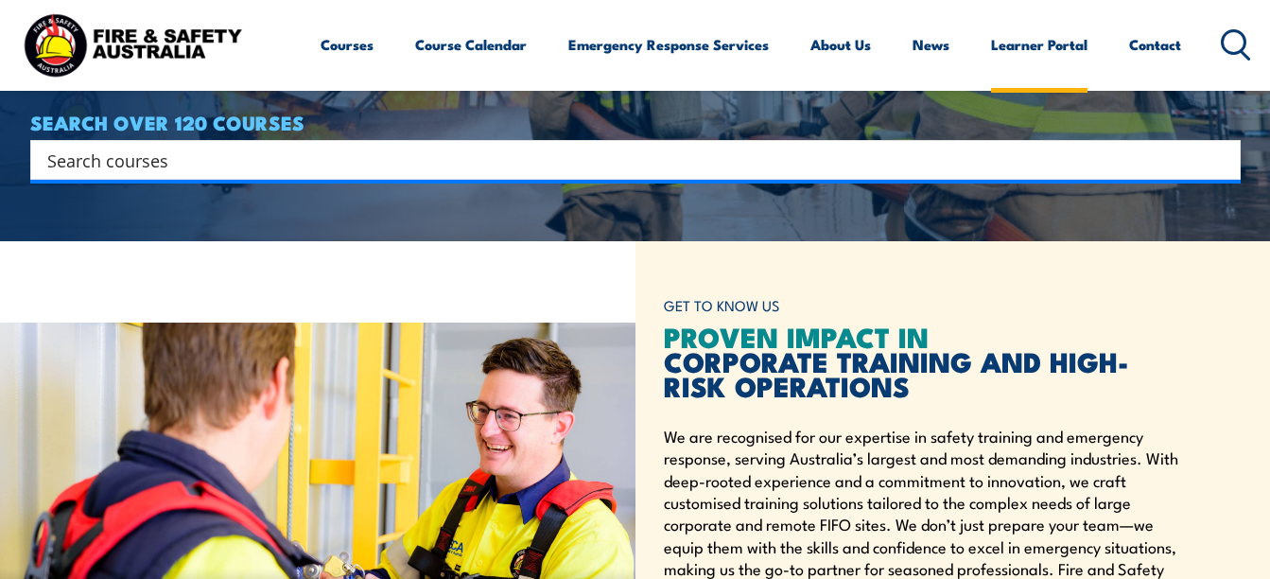 This screenshot has height=579, width=1270. I want to click on a: About Us, so click(840, 44).